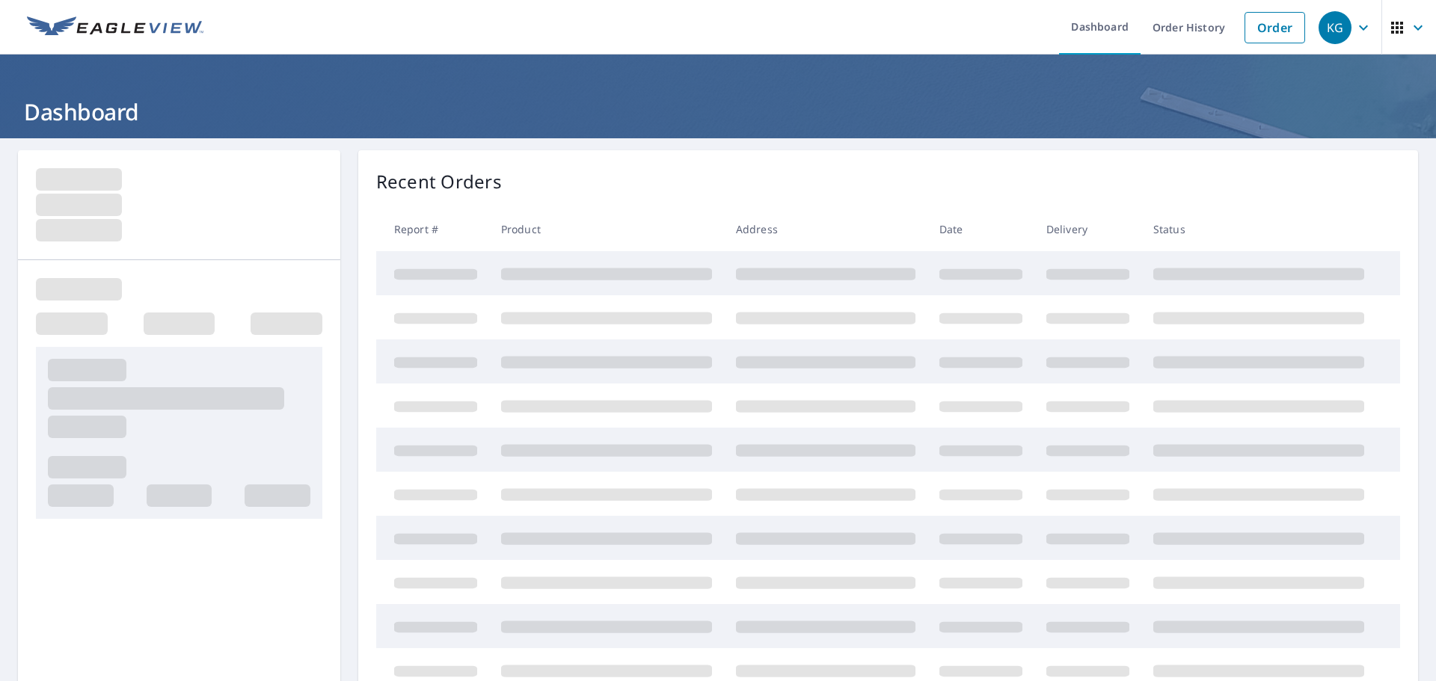 The image size is (1436, 681). Describe the element at coordinates (432, 229) in the screenshot. I see `th: Report #` at that location.